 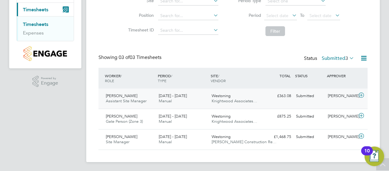 What do you see at coordinates (126, 101) in the screenshot?
I see `span: Assistant Site Manager` at bounding box center [126, 101].